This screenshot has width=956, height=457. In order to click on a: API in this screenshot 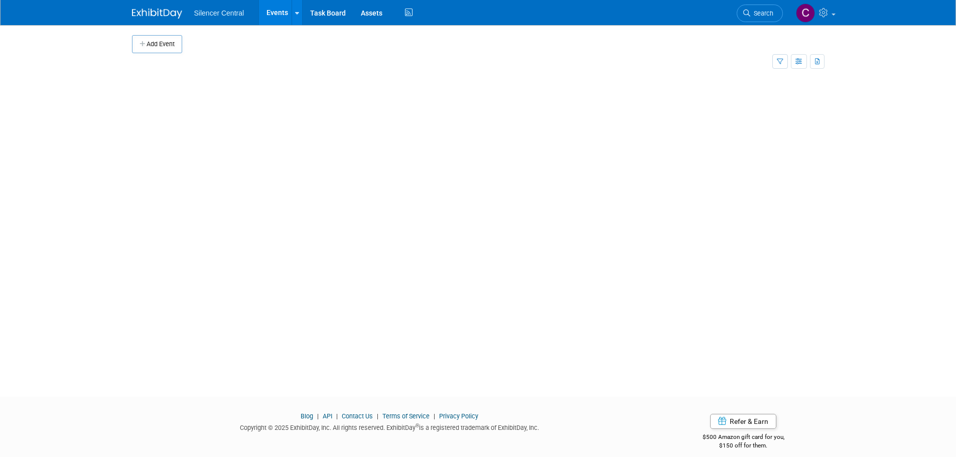, I will do `click(327, 416)`.